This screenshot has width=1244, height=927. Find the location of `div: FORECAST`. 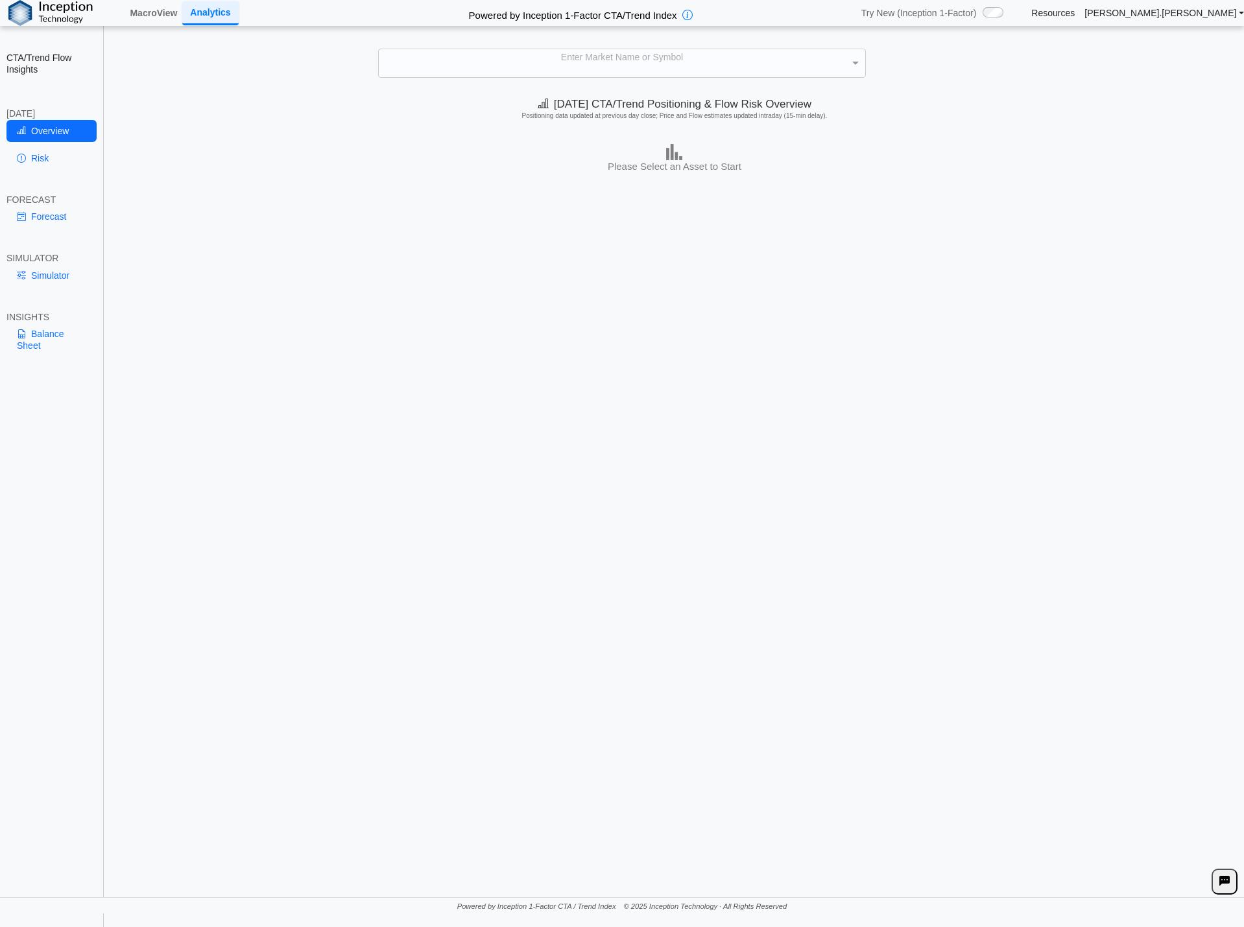

div: FORECAST is located at coordinates (51, 200).